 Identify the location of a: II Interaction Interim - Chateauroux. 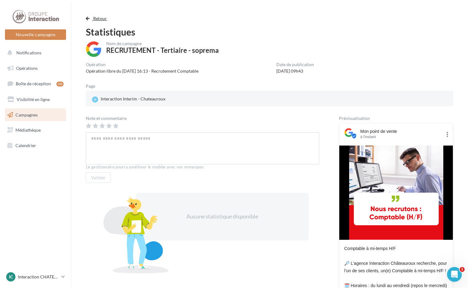
(150, 99).